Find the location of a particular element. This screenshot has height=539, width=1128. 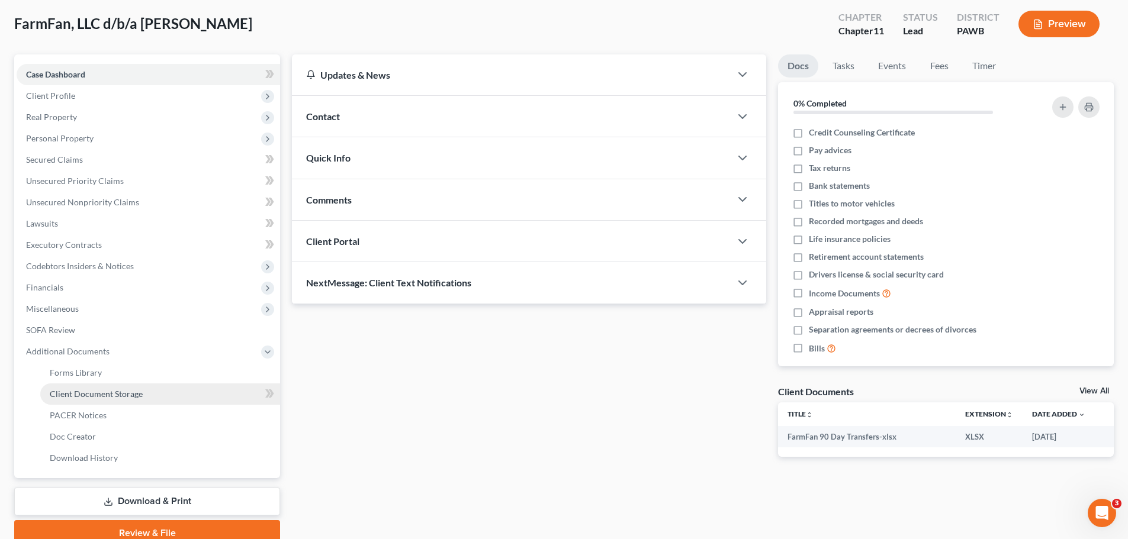

a: Events is located at coordinates (892, 66).